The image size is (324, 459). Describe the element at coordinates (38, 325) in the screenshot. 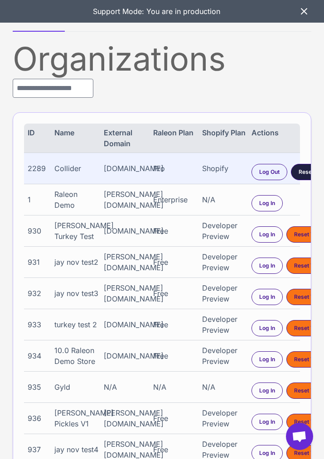

I see `div: 933` at that location.